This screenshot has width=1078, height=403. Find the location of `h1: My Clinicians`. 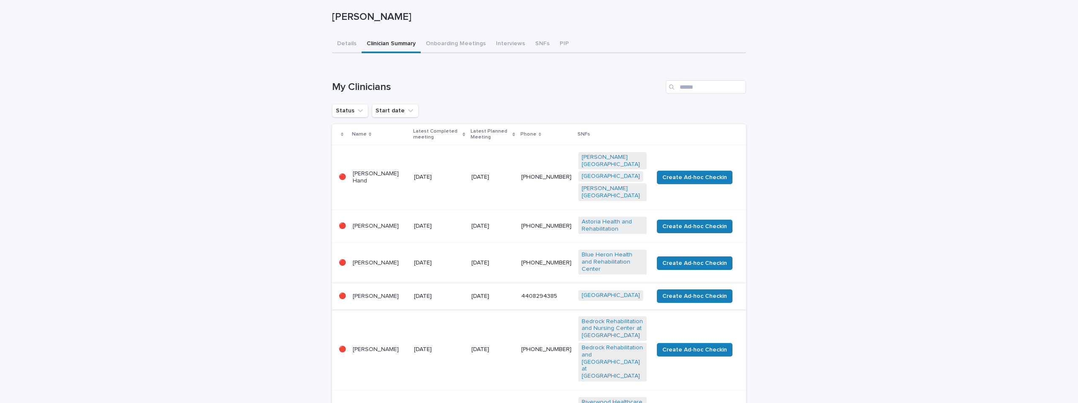

h1: My Clinicians is located at coordinates (497, 87).